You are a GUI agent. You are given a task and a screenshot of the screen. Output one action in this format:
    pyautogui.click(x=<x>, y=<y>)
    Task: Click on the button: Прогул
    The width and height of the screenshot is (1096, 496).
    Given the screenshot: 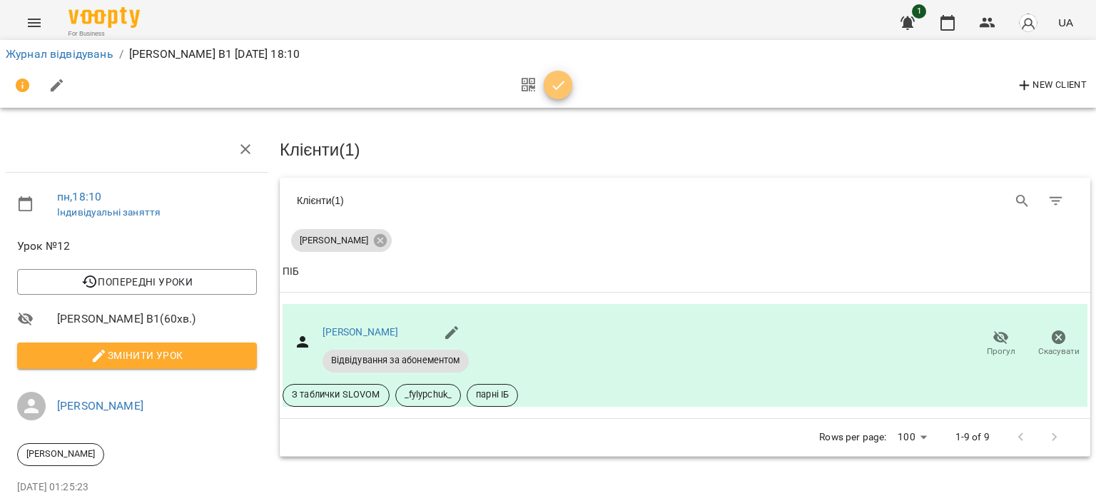 What is the action you would take?
    pyautogui.click(x=1000, y=344)
    